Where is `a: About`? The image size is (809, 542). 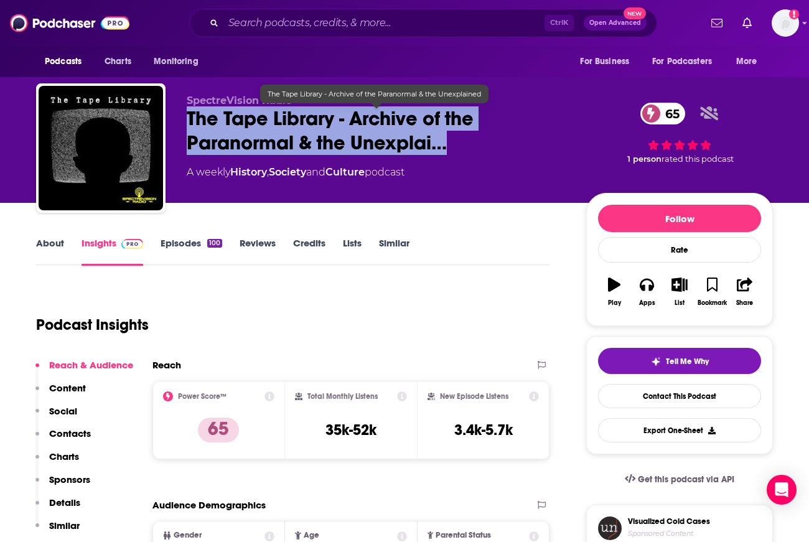
a: About is located at coordinates (50, 251).